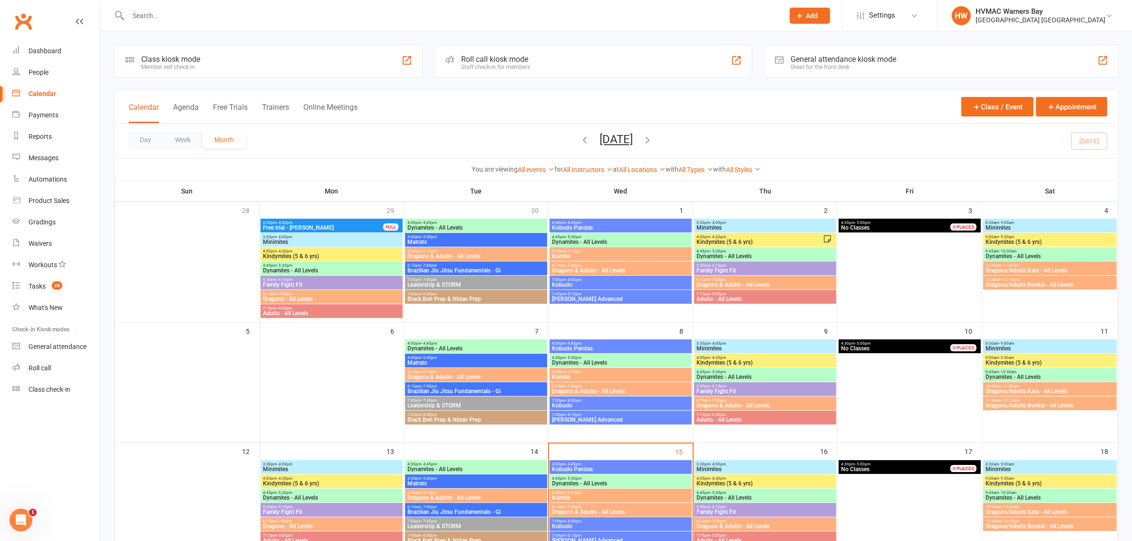 The width and height of the screenshot is (1132, 541). What do you see at coordinates (686, 330) in the screenshot?
I see `div: 8` at bounding box center [686, 330].